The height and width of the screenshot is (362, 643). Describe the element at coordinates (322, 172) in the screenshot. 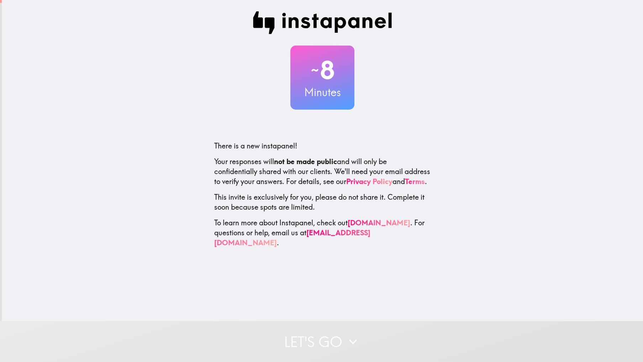

I see `p: Your responses will and will only be confidentially shared with our clients. We'll need your emai...` at that location.